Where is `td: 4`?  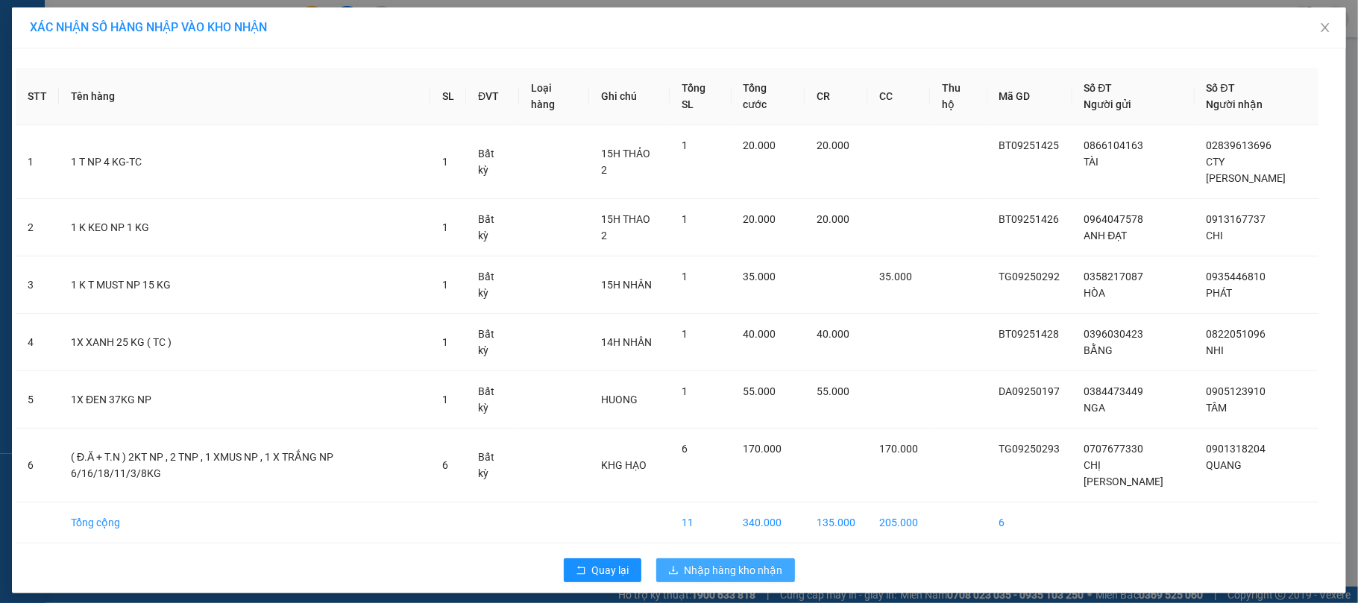
td: 4 is located at coordinates (37, 342).